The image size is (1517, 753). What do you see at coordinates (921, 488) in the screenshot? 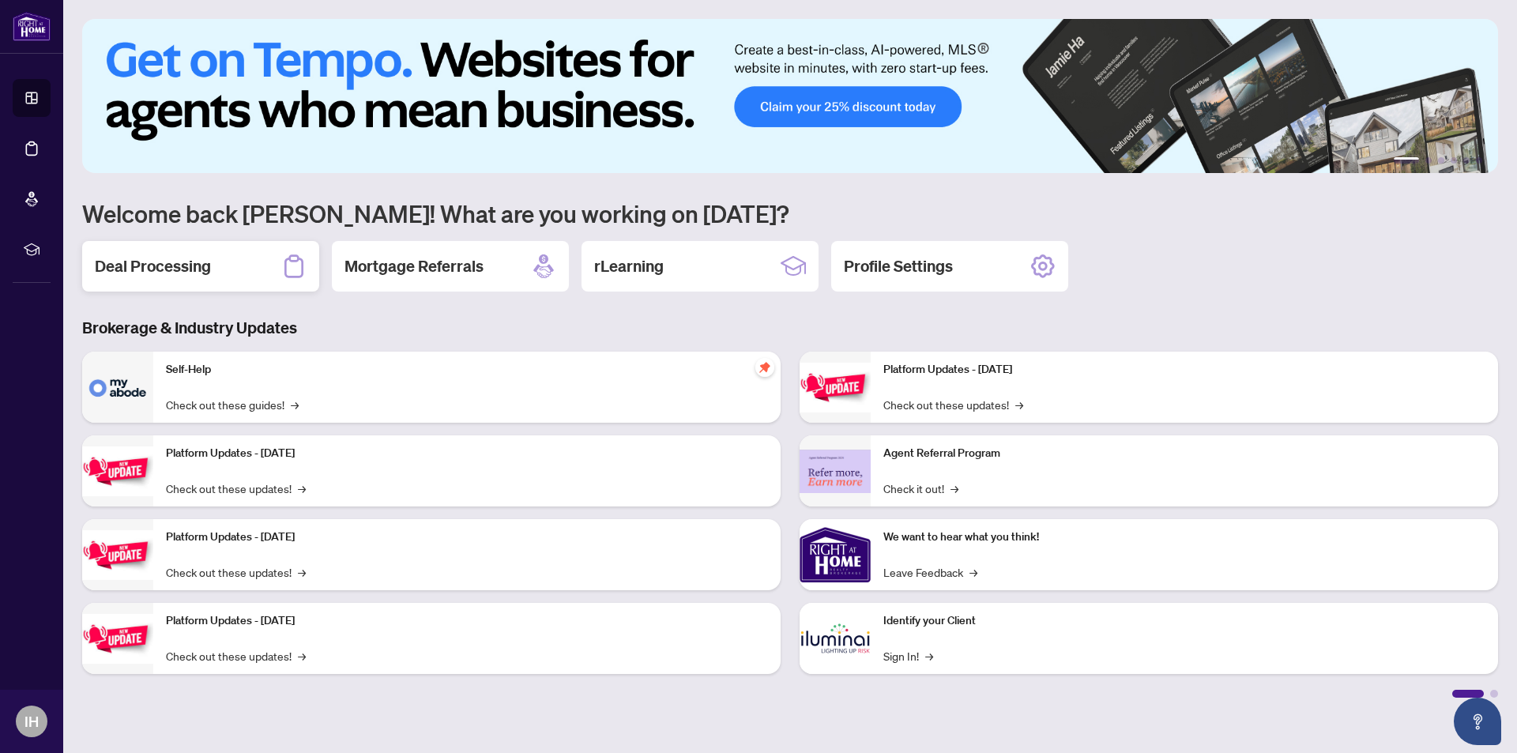
I see `a: Check it out!→` at bounding box center [921, 488].